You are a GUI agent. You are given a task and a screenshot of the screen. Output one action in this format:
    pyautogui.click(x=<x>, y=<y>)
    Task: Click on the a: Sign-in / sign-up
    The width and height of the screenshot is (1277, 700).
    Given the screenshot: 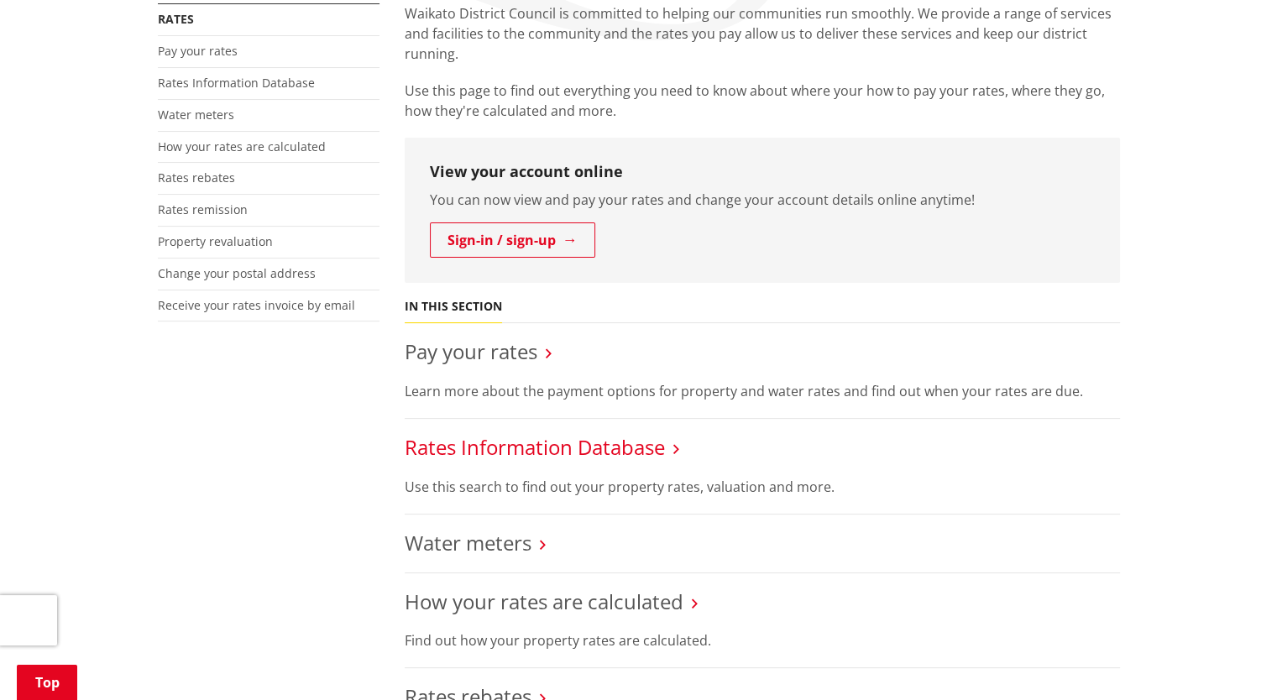 What is the action you would take?
    pyautogui.click(x=512, y=240)
    